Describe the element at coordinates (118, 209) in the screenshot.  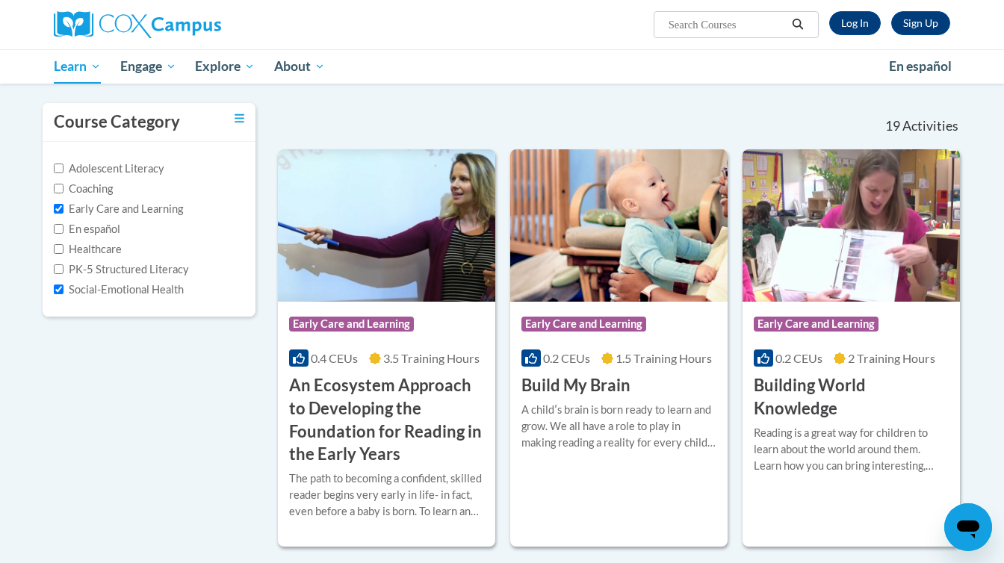
I see `label: Early Care and Learning` at that location.